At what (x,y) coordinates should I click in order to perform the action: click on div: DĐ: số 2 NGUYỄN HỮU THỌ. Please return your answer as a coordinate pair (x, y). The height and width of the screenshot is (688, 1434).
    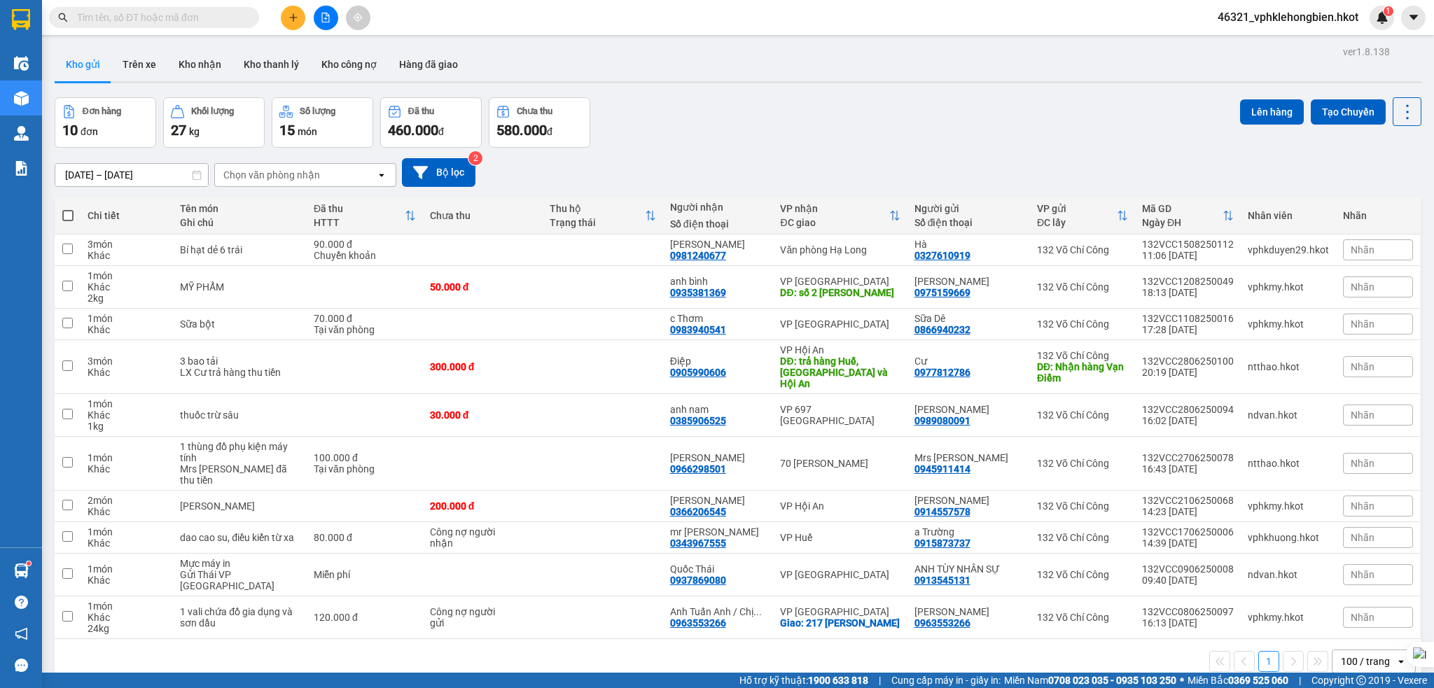
    Looking at the image, I should click on (840, 293).